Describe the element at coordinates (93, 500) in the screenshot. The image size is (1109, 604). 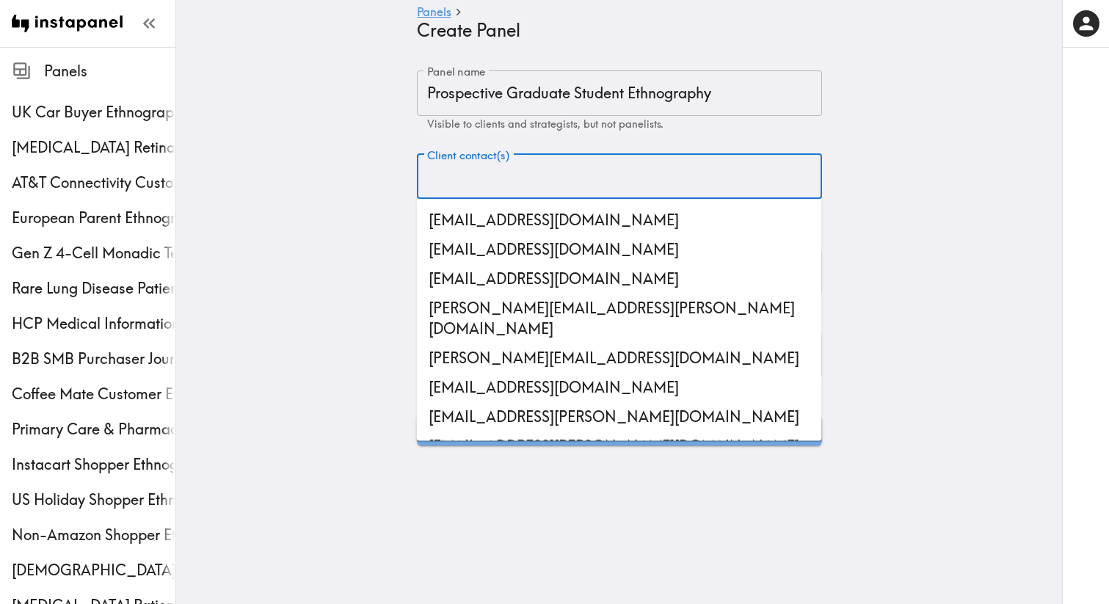
I see `span: US Holiday Shopper Ethnography` at that location.